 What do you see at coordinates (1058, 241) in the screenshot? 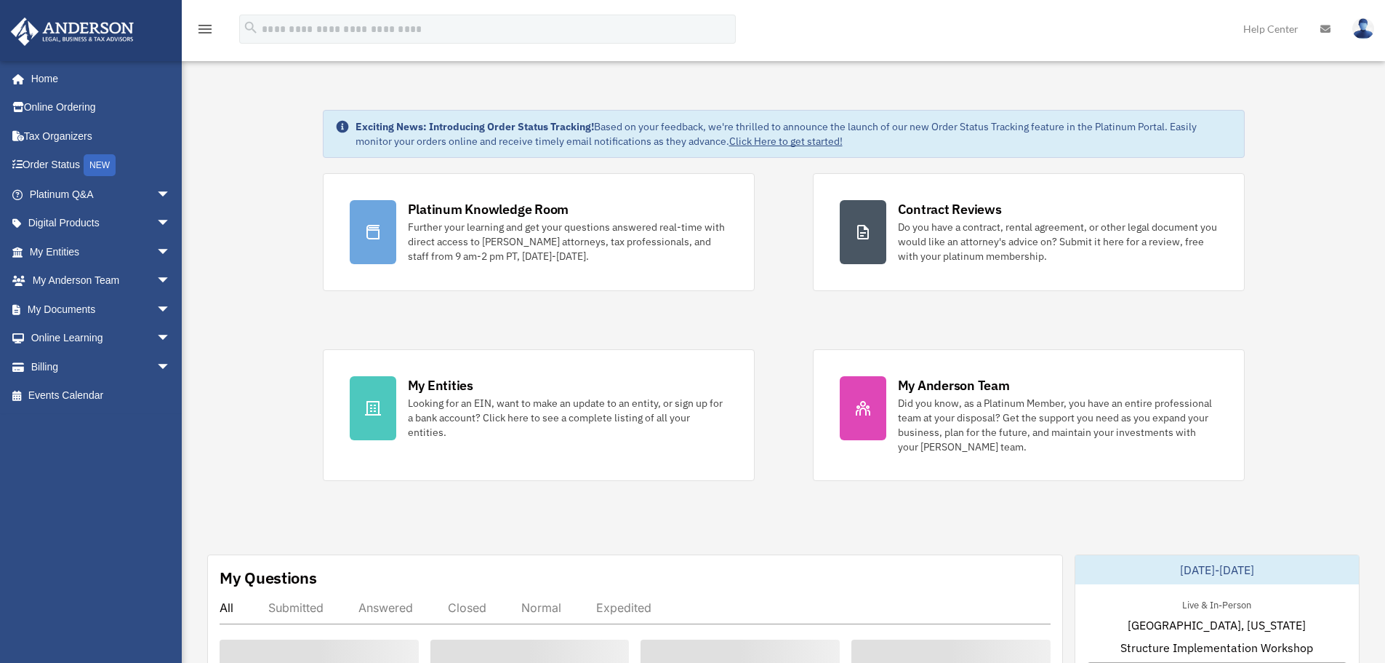
I see `div: Do you have a contract, rental agreement, or other legal document you would like an attorney's ad...` at bounding box center [1058, 241].